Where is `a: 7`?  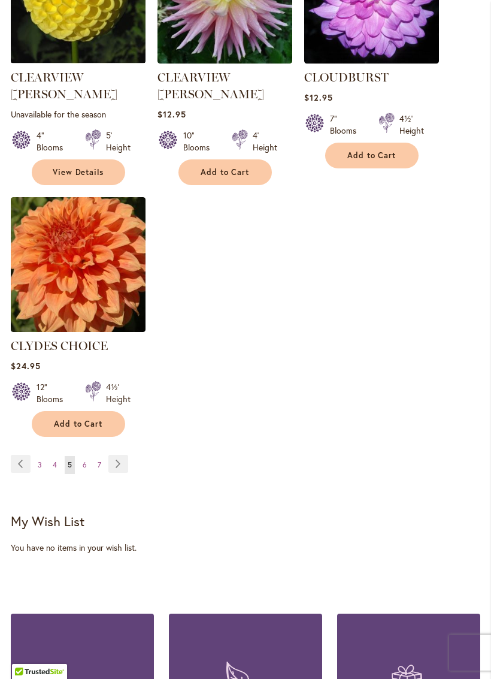
a: 7 is located at coordinates (99, 465).